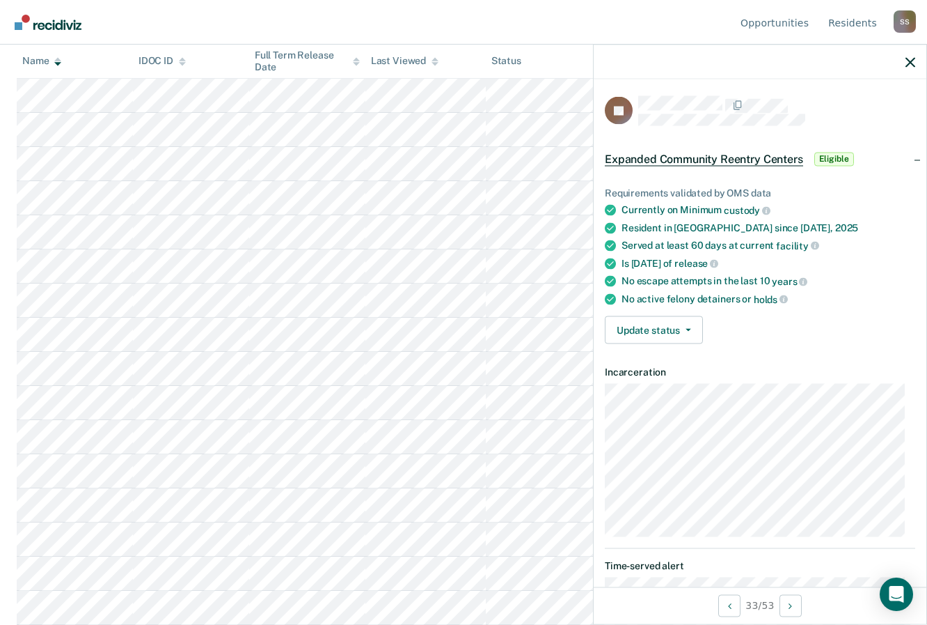  I want to click on button: Update status, so click(654, 330).